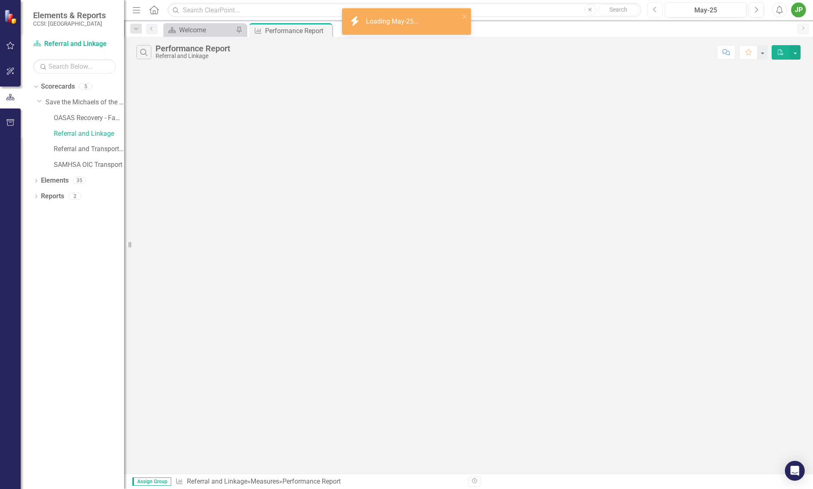 The image size is (813, 489). I want to click on div: 5, so click(86, 86).